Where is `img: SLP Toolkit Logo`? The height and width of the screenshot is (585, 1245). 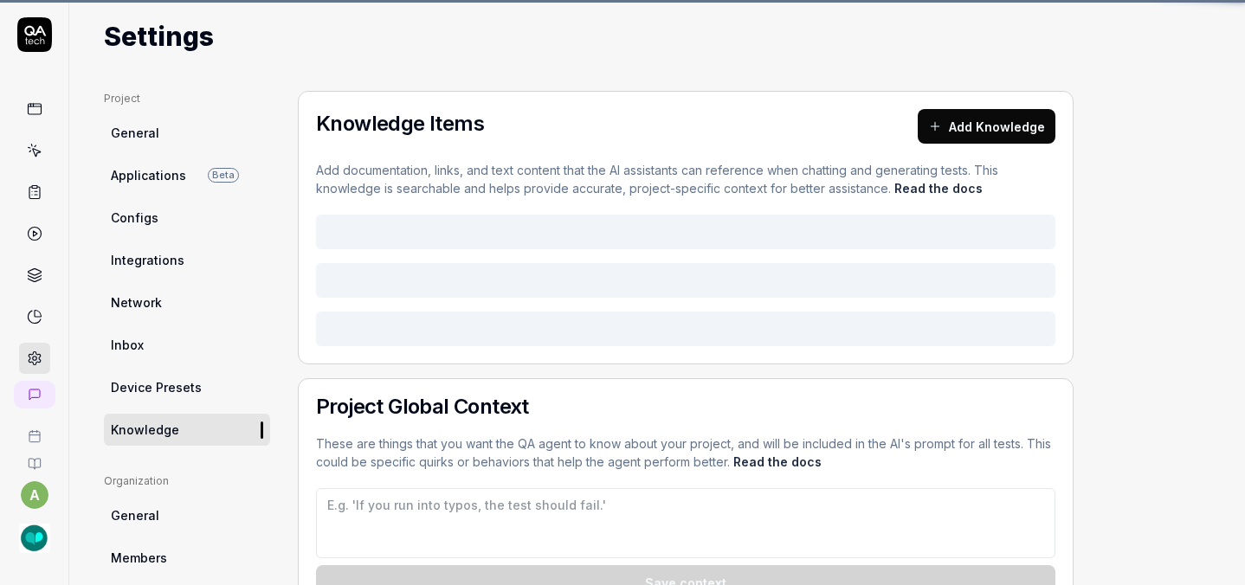 img: SLP Toolkit Logo is located at coordinates (35, 539).